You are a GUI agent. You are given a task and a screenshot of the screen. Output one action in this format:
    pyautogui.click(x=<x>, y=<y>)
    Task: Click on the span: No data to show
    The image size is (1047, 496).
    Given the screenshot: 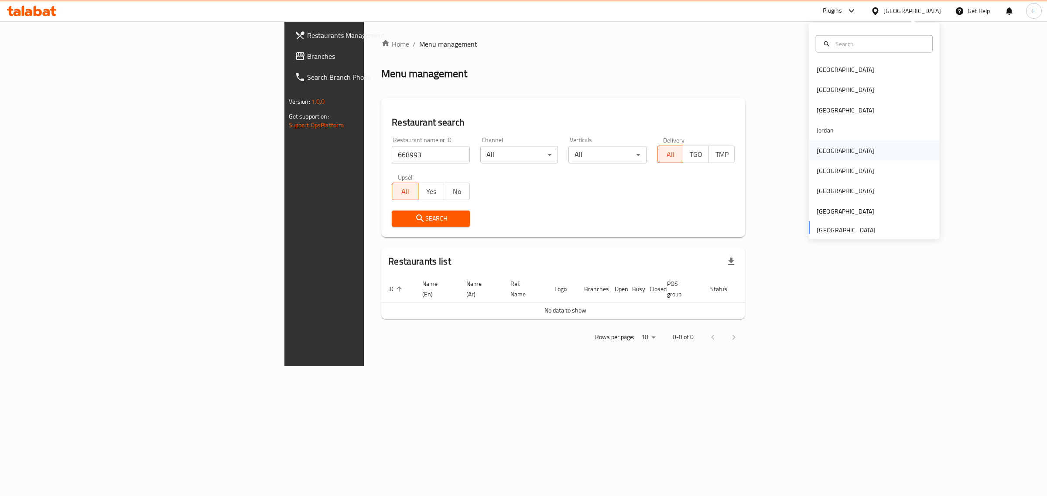 What is the action you would take?
    pyautogui.click(x=565, y=310)
    